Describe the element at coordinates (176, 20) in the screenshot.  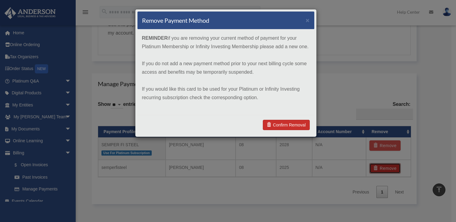
I see `h4: Remove Payment Method` at that location.